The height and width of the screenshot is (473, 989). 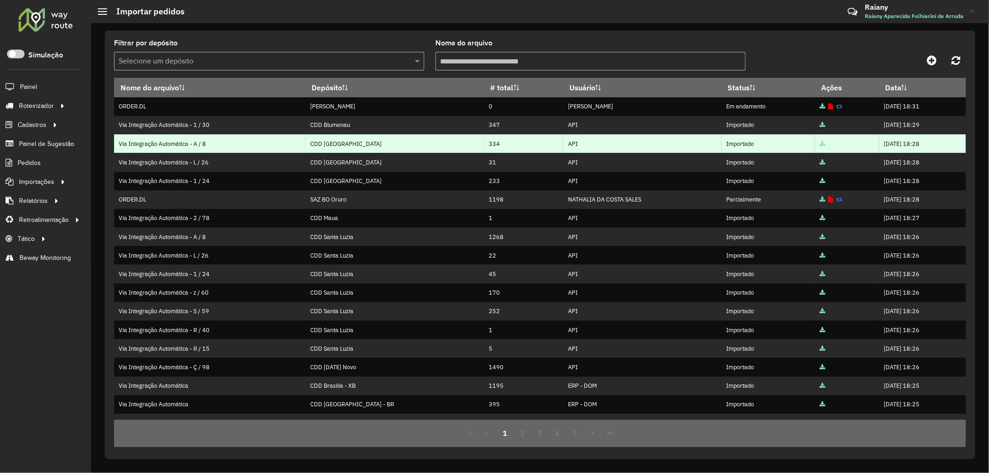 What do you see at coordinates (464, 43) in the screenshot?
I see `label: Nome do arquivo` at bounding box center [464, 43].